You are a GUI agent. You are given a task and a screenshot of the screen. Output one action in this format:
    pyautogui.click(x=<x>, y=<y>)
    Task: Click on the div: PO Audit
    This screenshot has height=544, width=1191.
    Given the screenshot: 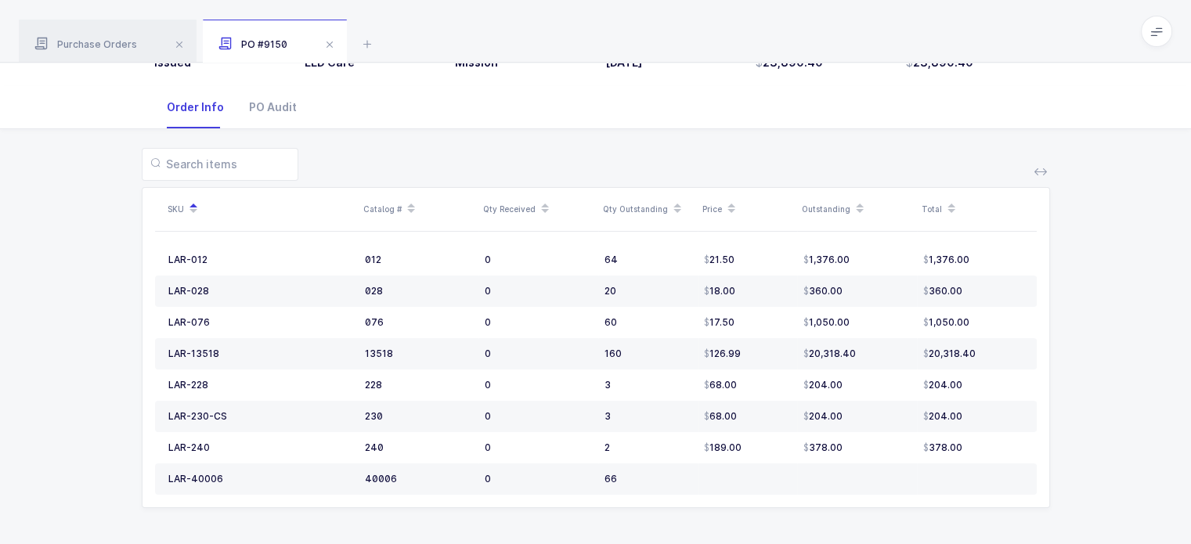 What is the action you would take?
    pyautogui.click(x=272, y=107)
    